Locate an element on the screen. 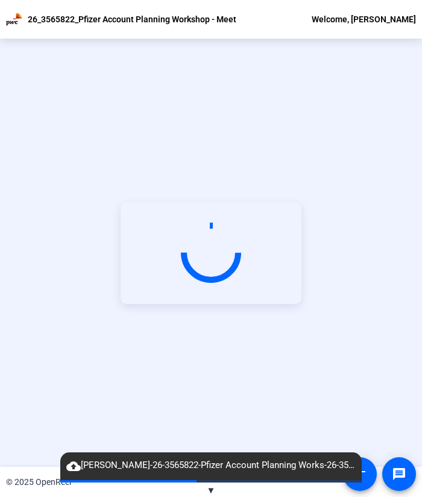 This screenshot has width=422, height=497. img: OpenReel logo is located at coordinates (14, 19).